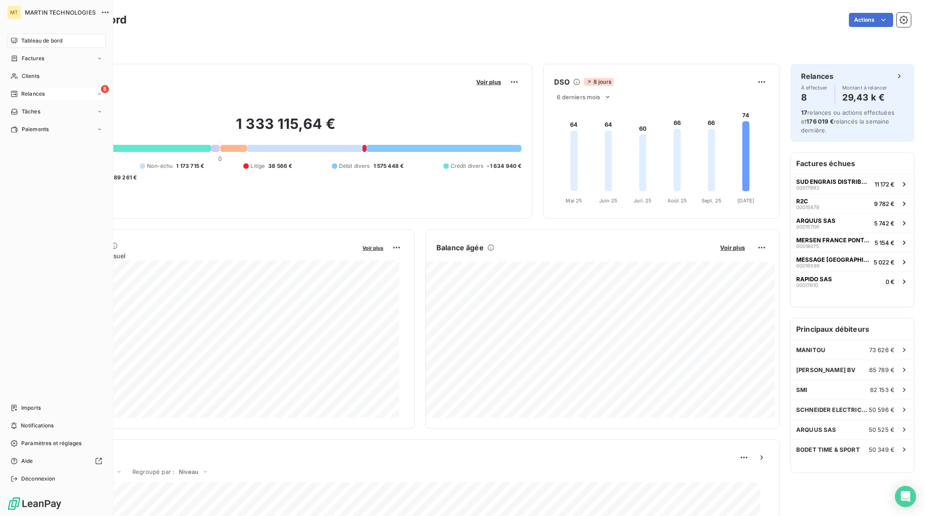  I want to click on tspan: Juil. 25, so click(643, 200).